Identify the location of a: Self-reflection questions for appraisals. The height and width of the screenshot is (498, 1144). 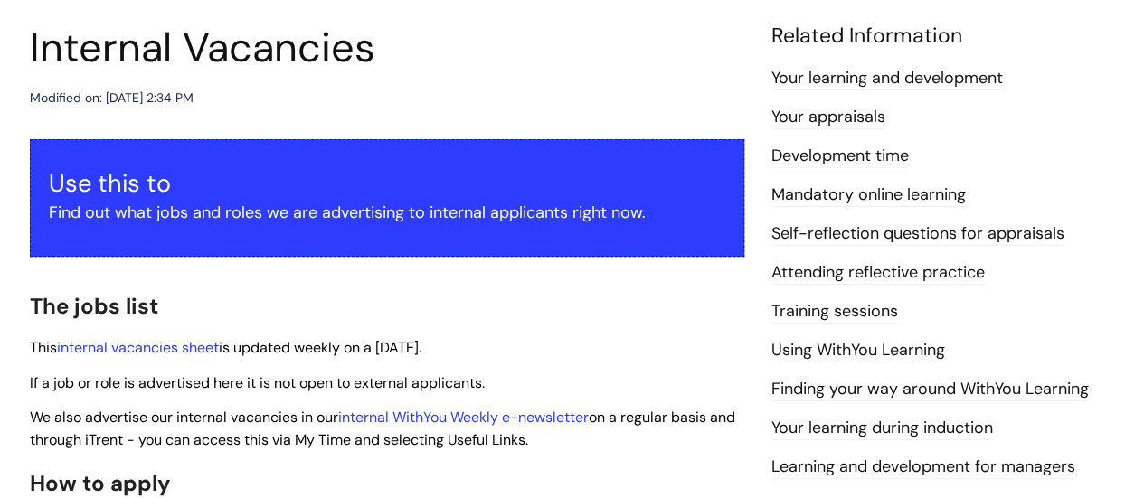
(918, 234).